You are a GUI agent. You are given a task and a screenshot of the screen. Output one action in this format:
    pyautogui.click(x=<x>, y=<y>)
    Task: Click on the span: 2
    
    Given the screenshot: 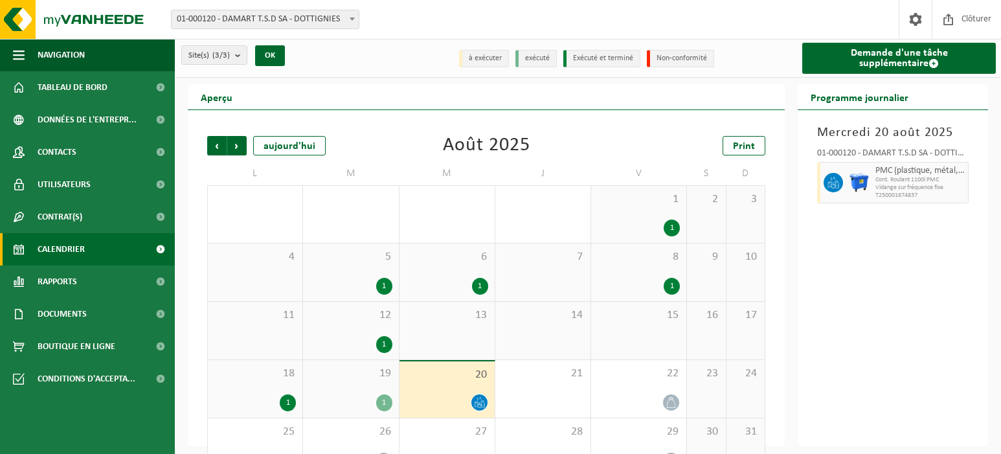 What is the action you would take?
    pyautogui.click(x=706, y=199)
    